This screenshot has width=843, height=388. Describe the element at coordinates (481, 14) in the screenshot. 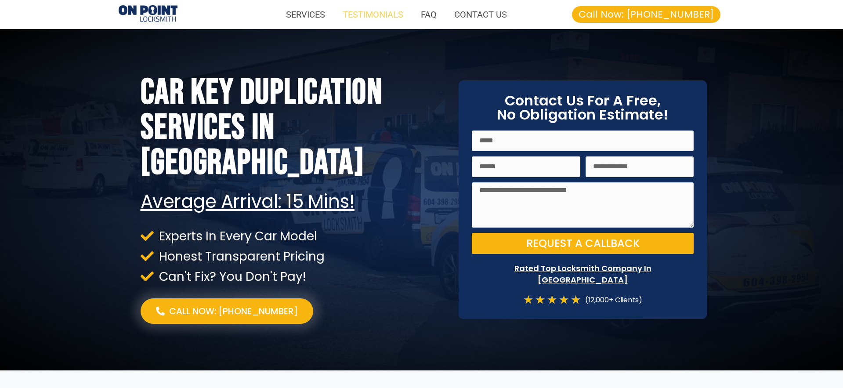

I see `a: CONTACT US` at that location.